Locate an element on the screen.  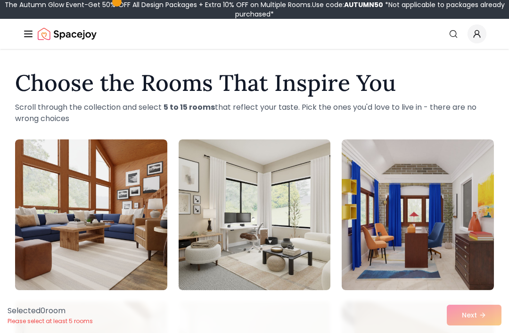
nav: Global is located at coordinates (255, 34).